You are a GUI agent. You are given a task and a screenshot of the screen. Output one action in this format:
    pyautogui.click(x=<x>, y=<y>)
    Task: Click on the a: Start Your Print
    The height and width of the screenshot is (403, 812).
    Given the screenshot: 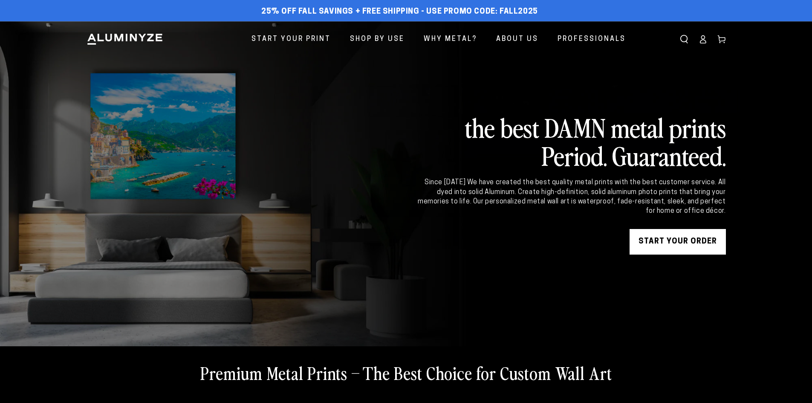 What is the action you would take?
    pyautogui.click(x=291, y=39)
    